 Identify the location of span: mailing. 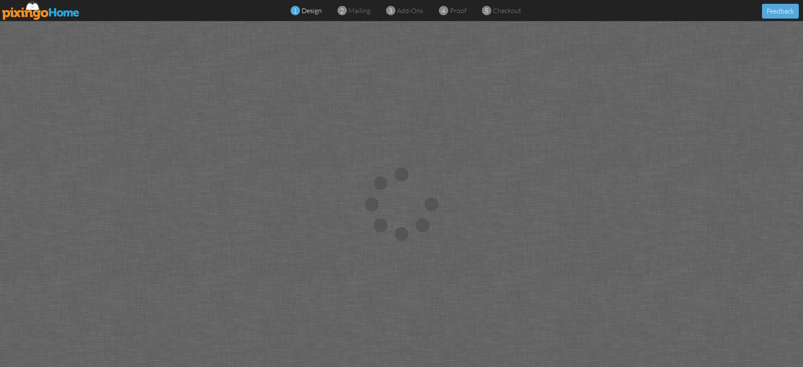
(359, 11).